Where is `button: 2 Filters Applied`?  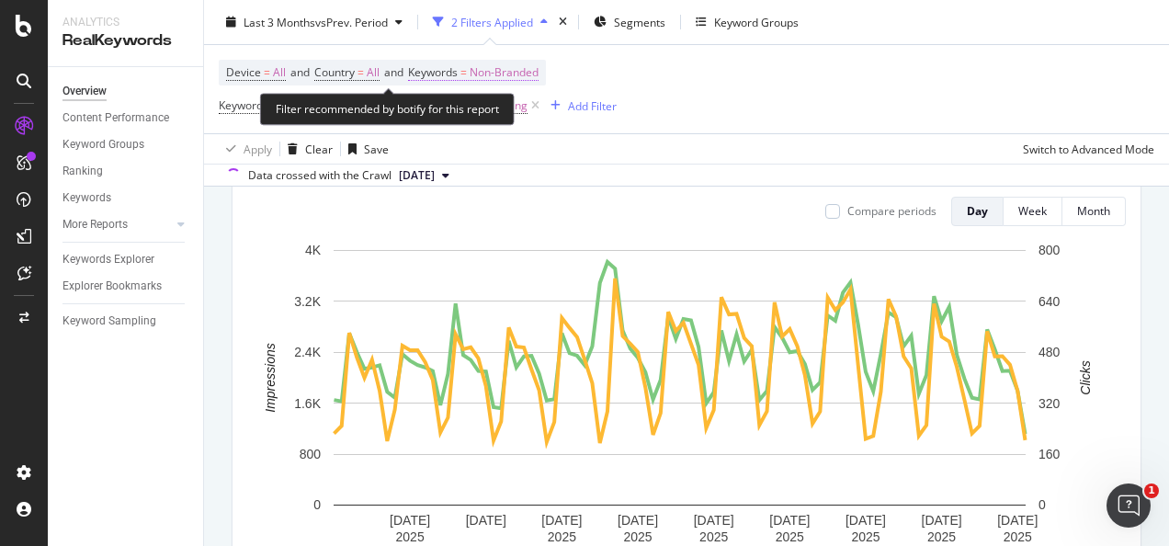 button: 2 Filters Applied is located at coordinates (490, 22).